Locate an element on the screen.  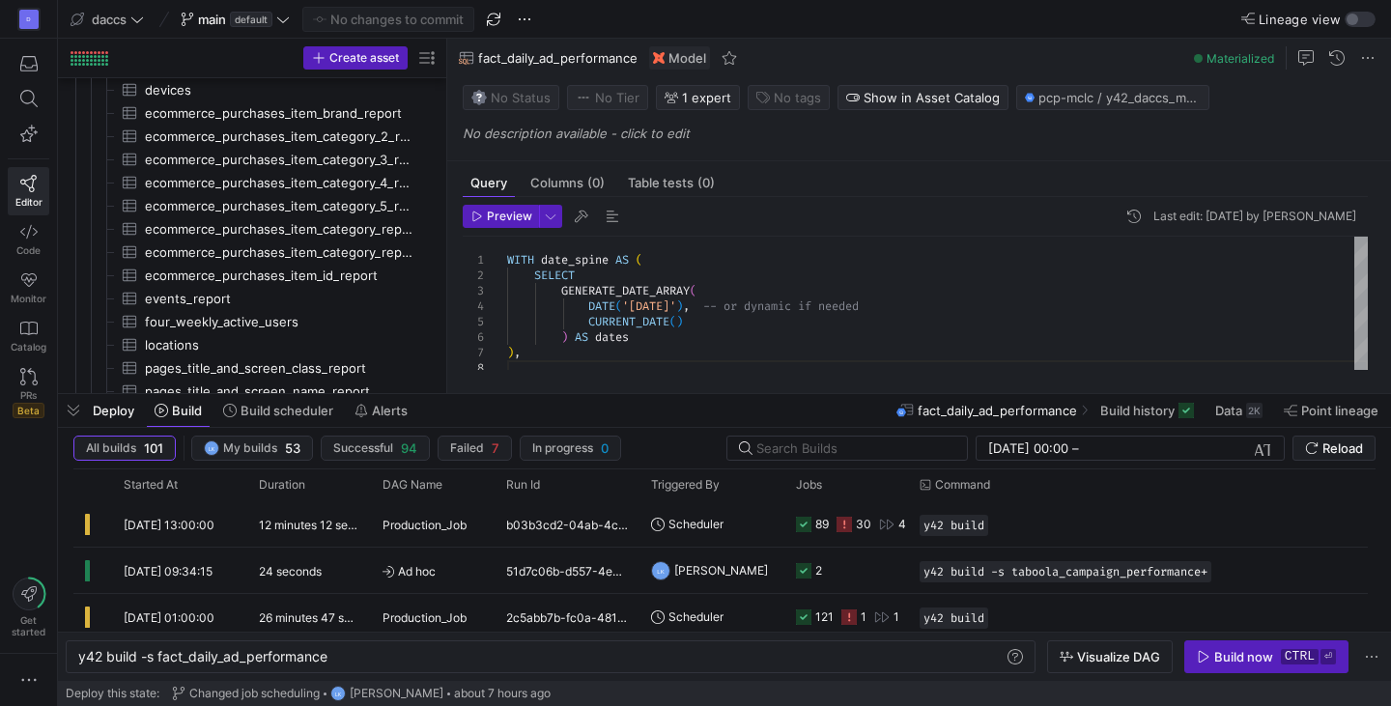
a: four_weekly_active_users​​​​​​​​​ is located at coordinates (252, 322).